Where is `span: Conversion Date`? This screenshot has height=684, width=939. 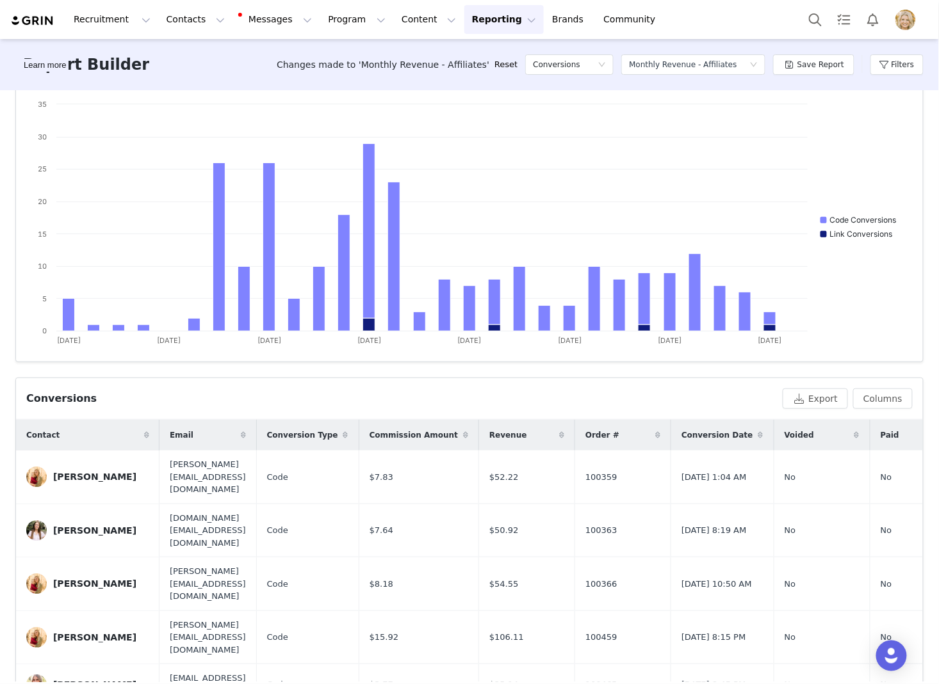 span: Conversion Date is located at coordinates (717, 435).